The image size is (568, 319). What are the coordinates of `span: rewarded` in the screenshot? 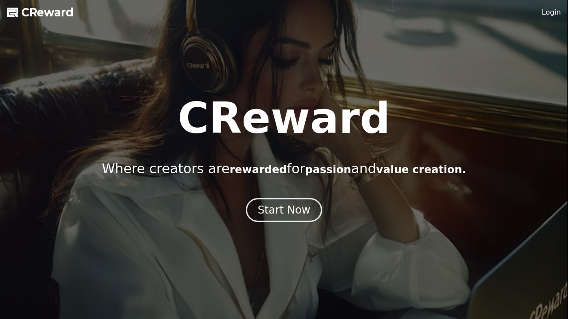 It's located at (258, 170).